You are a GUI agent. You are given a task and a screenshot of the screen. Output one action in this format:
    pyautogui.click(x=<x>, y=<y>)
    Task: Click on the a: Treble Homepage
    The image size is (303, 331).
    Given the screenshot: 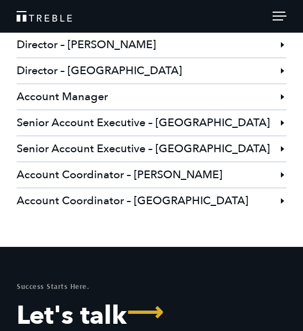 What is the action you would take?
    pyautogui.click(x=152, y=16)
    